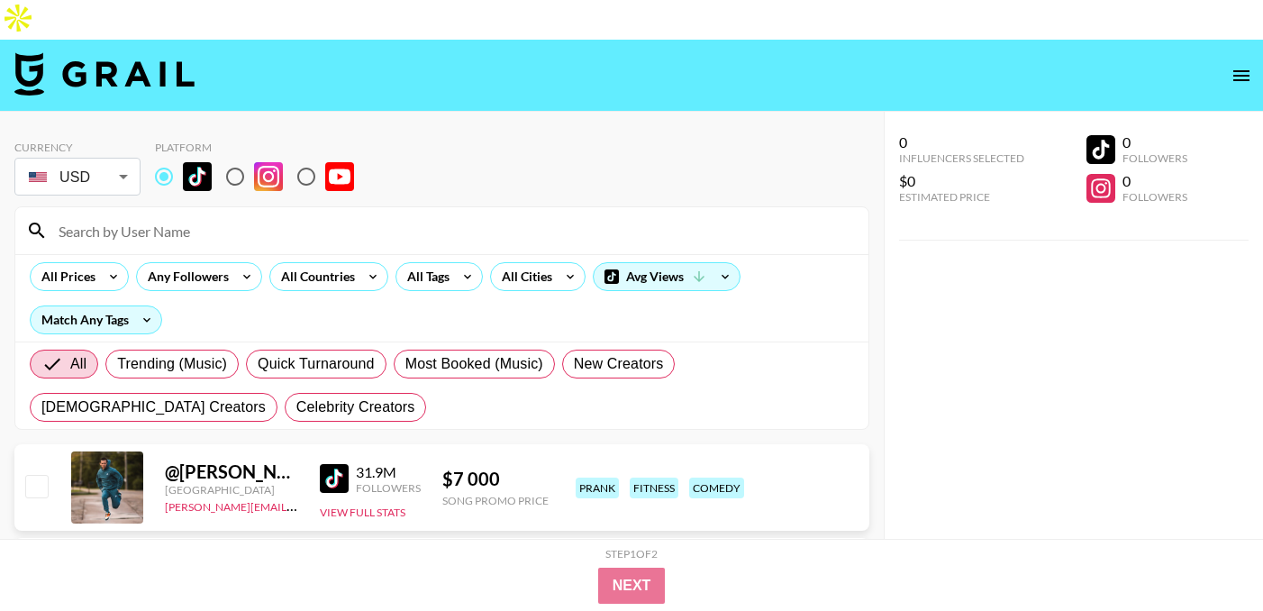 This screenshot has width=1263, height=611. What do you see at coordinates (597, 487) in the screenshot?
I see `div: prank` at bounding box center [597, 487].